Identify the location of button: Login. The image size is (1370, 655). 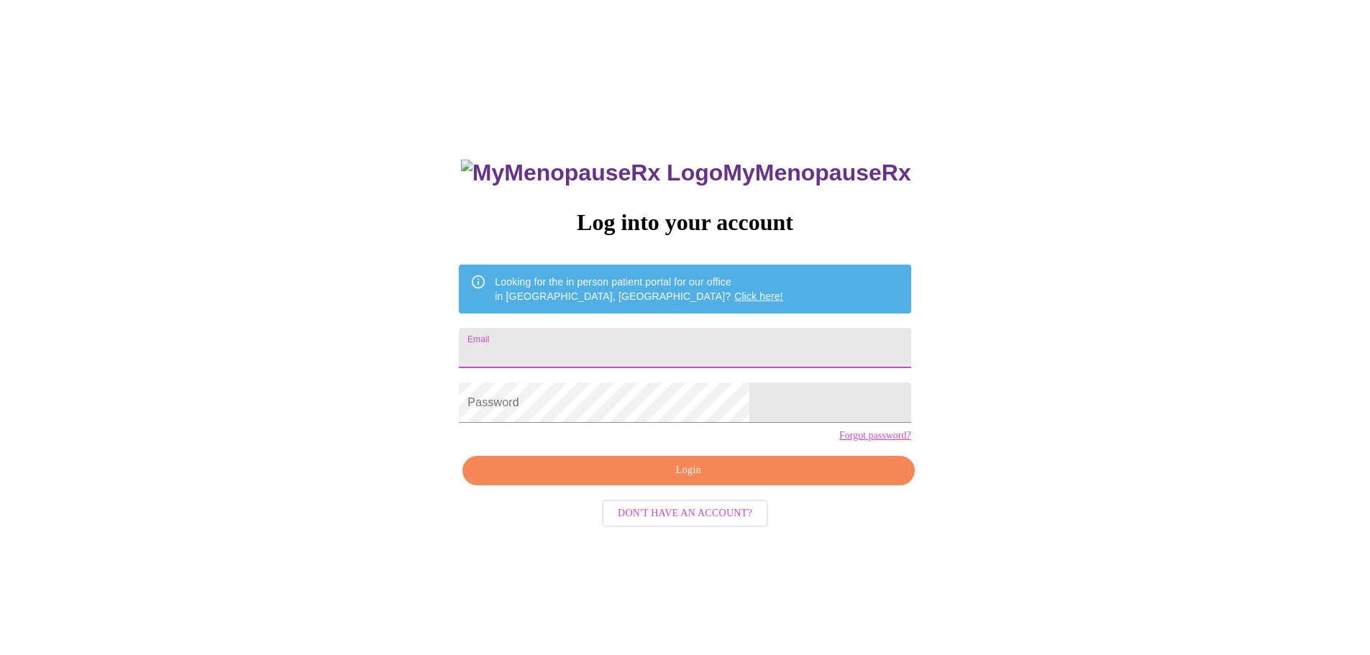
(688, 470).